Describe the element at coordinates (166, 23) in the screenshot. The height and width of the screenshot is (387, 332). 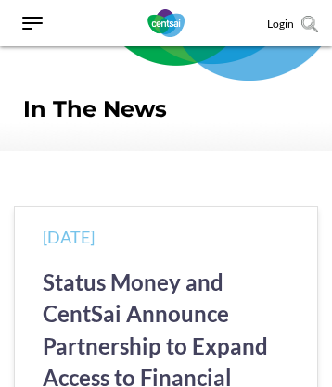
I see `img: CentSai` at that location.